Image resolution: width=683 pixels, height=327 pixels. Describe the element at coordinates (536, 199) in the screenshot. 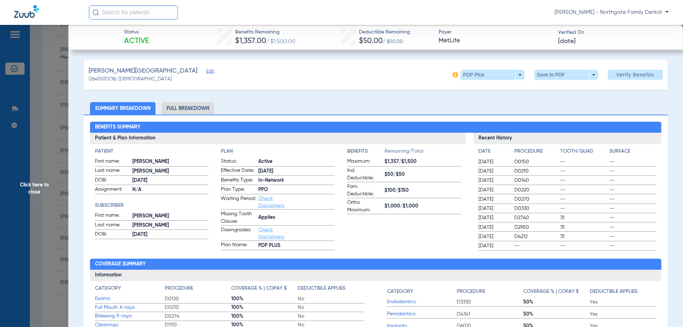

I see `span: D0270` at that location.